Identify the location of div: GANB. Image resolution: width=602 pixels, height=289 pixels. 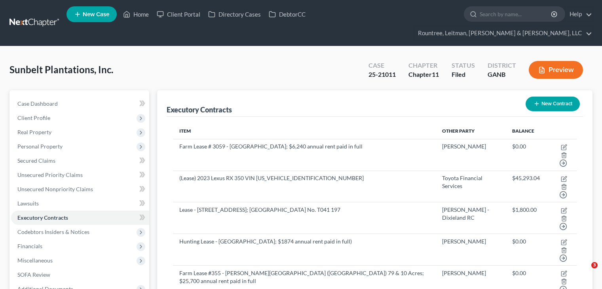
(502, 74).